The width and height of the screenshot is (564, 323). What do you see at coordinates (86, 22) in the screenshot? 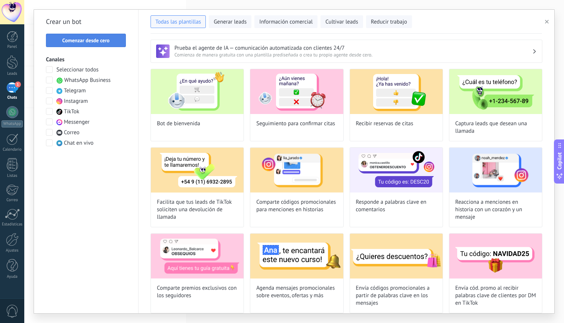
I see `h2: Crear un bot` at bounding box center [86, 22].